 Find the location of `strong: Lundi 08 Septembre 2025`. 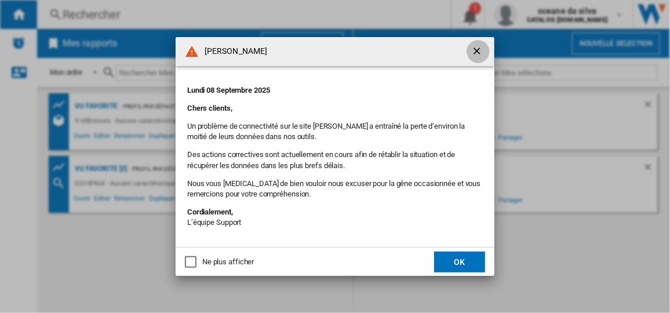

strong: Lundi 08 Septembre 2025 is located at coordinates (228, 90).